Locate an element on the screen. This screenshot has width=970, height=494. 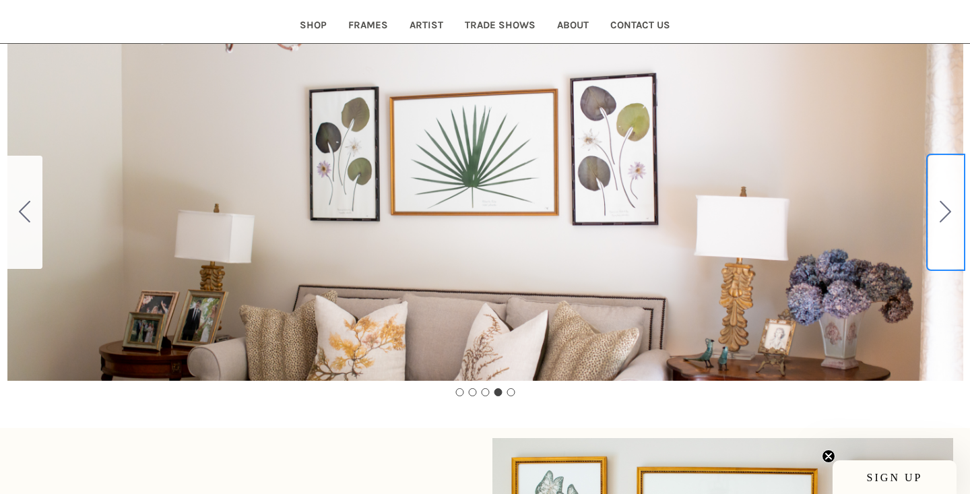
a: Artist is located at coordinates (426, 26).